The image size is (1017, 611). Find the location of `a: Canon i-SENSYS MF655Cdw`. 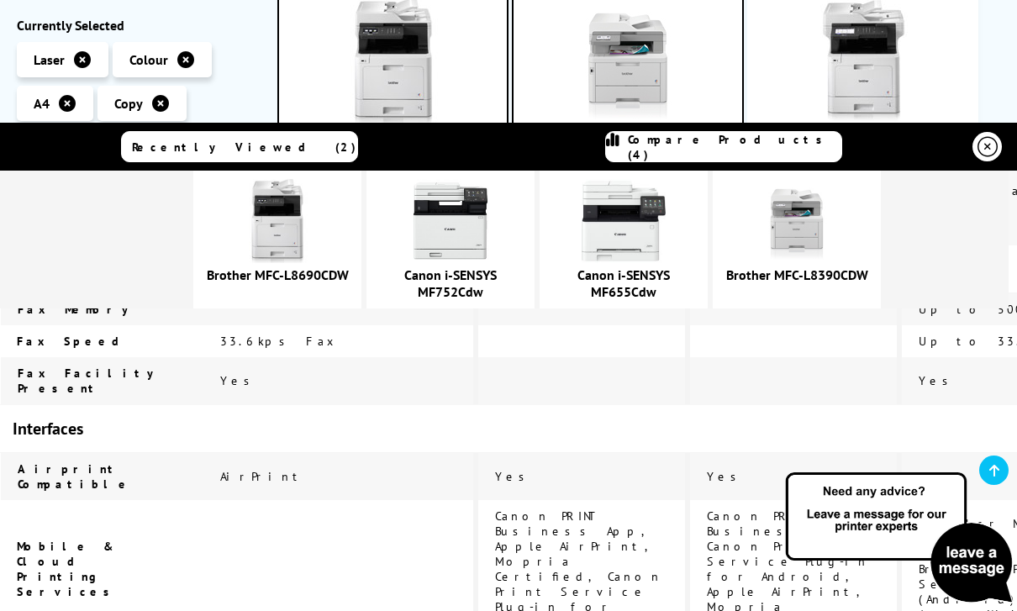

a: Canon i-SENSYS MF655Cdw is located at coordinates (623, 283).